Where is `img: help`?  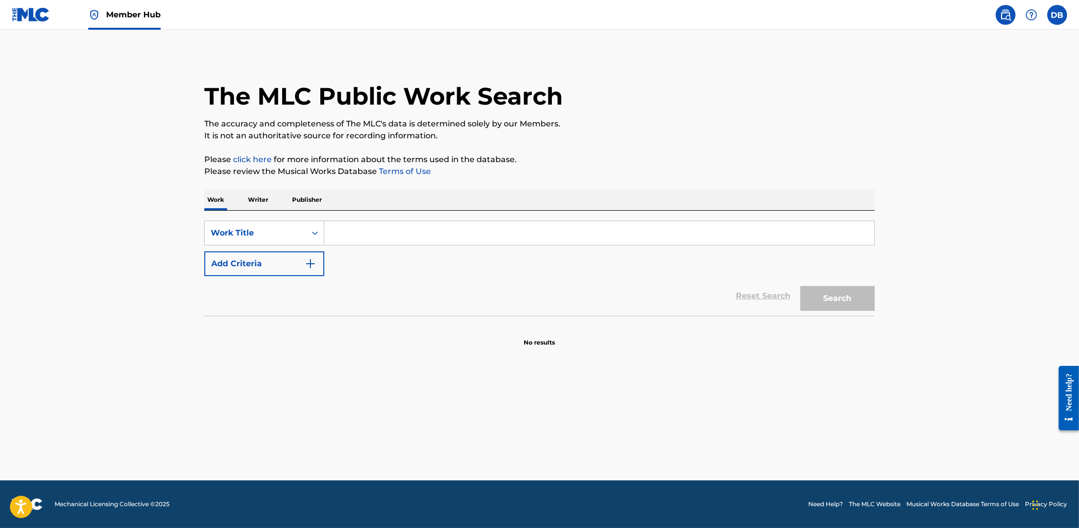
img: help is located at coordinates (1031, 15).